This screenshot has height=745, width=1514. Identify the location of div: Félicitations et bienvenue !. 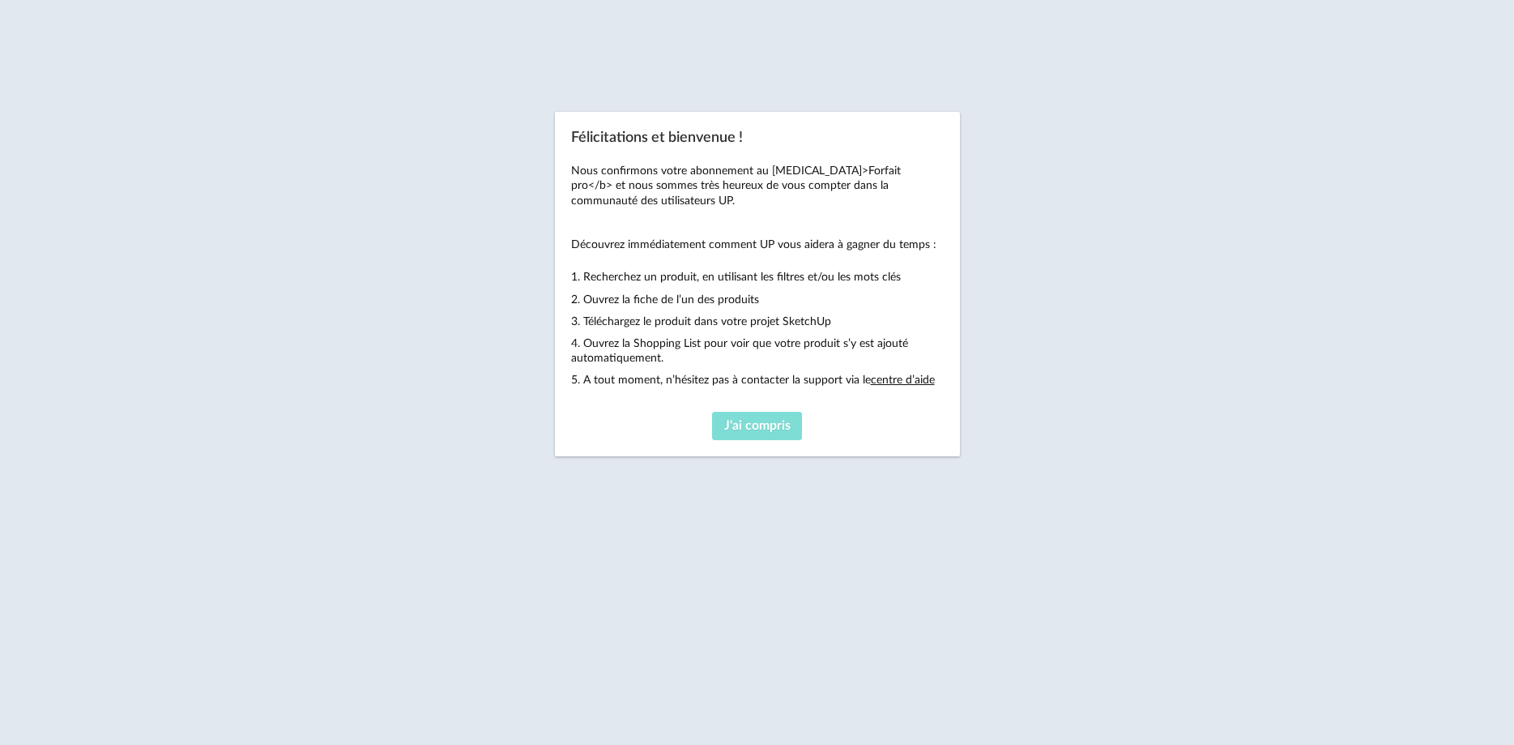
(758, 284).